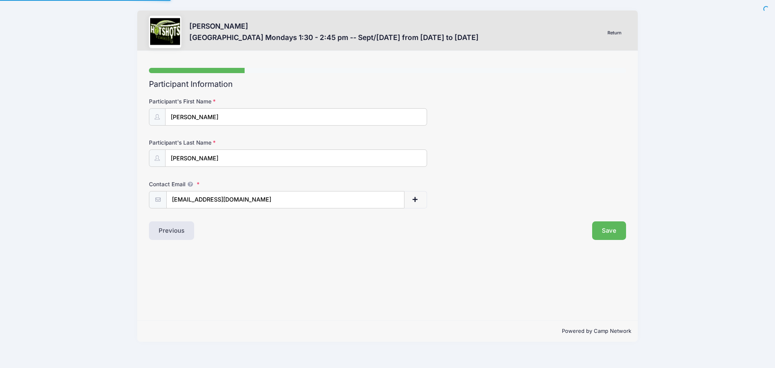  I want to click on span: We will send confirmations, payment reminders, and custom email messages to each address listed. ..., so click(190, 184).